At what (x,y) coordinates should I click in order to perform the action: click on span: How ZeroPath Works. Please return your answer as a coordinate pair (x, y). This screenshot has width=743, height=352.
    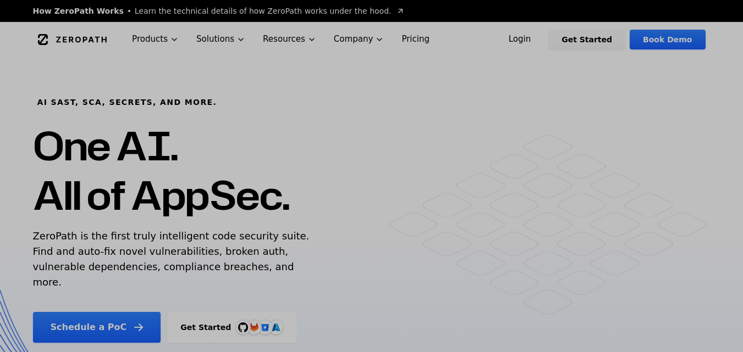
    Looking at the image, I should click on (78, 11).